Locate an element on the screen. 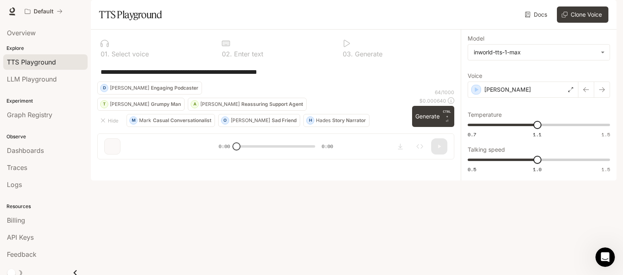 The width and height of the screenshot is (623, 275). div: H is located at coordinates (310, 120).